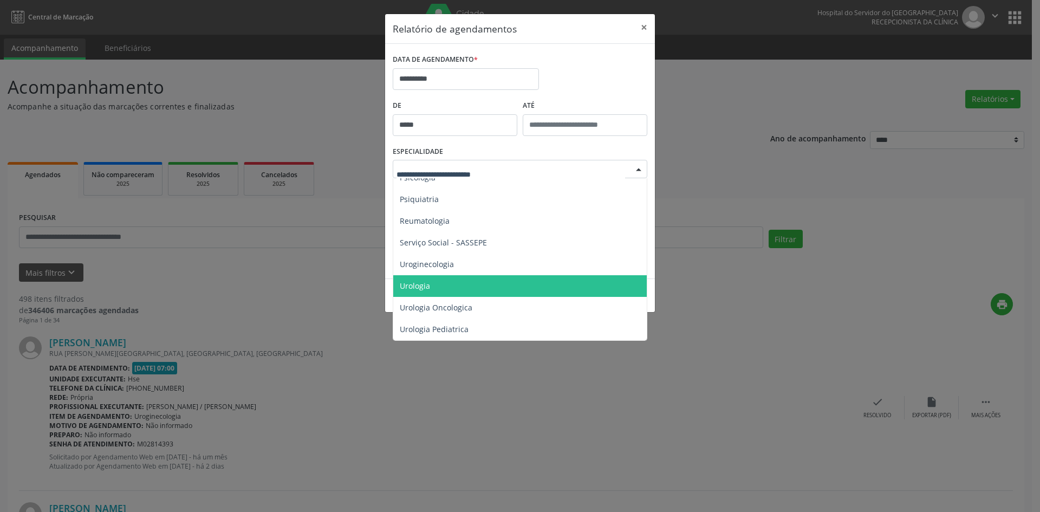 This screenshot has width=1040, height=512. Describe the element at coordinates (443, 242) in the screenshot. I see `span: Serviço Social - SASSEPE` at that location.